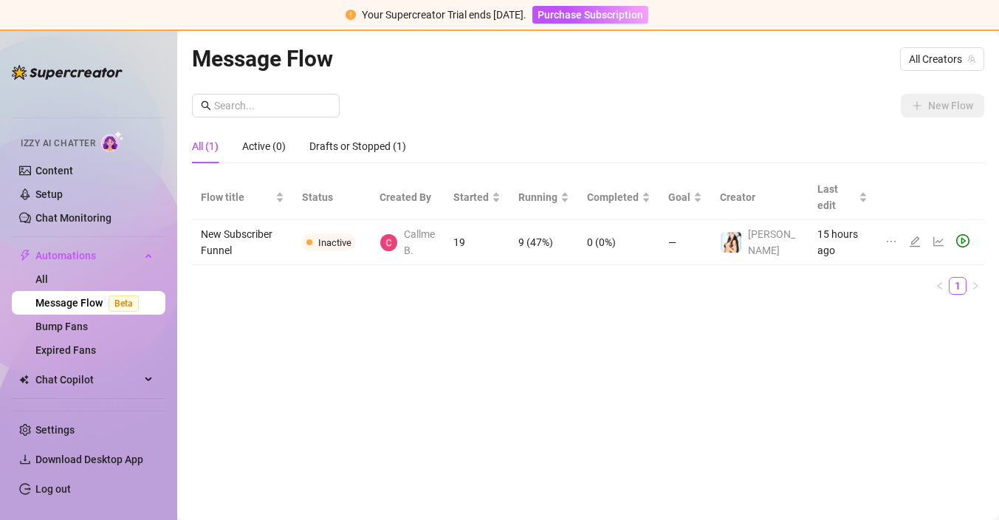  Describe the element at coordinates (836, 197) in the screenshot. I see `span: Last edit` at that location.